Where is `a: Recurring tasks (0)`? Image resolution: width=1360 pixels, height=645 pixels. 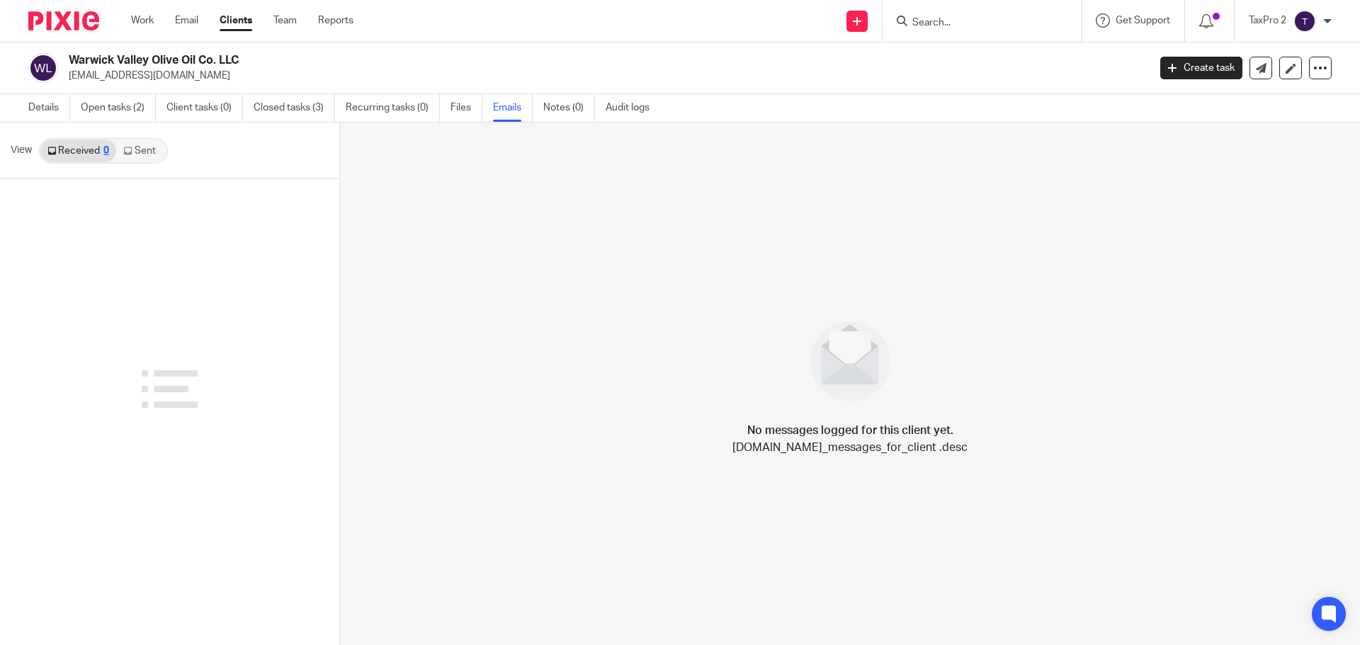
a: Recurring tasks (0) is located at coordinates (393, 108).